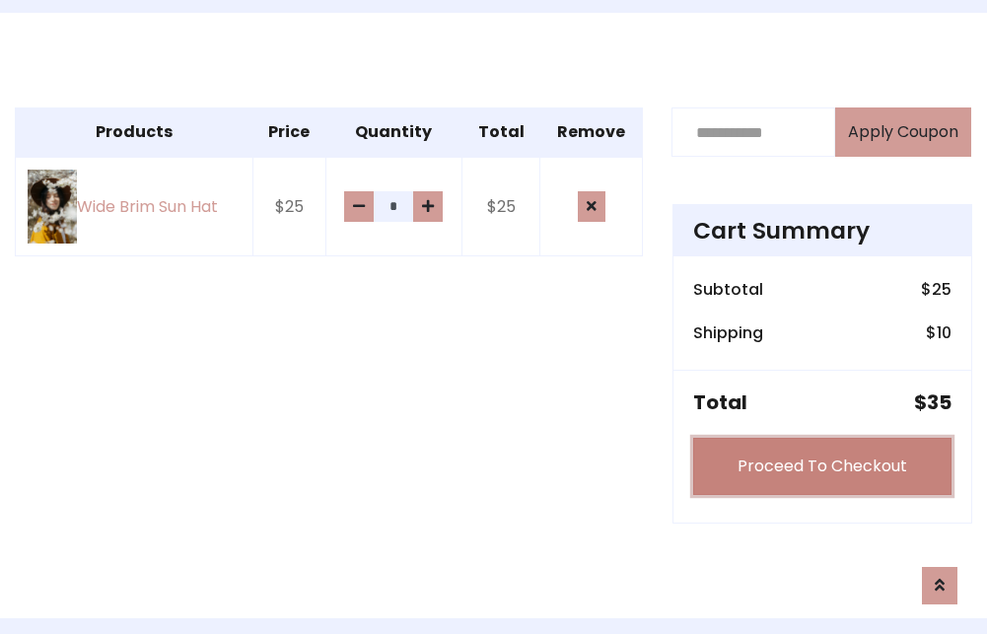 This screenshot has width=987, height=634. Describe the element at coordinates (942, 289) in the screenshot. I see `span: 25` at that location.